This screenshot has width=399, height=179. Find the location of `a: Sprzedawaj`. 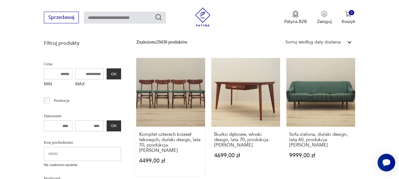

a: Sprzedawaj is located at coordinates (61, 18).